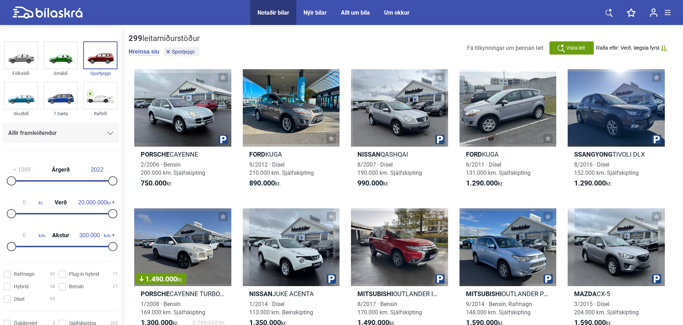 This screenshot has width=683, height=325. Describe the element at coordinates (135, 38) in the screenshot. I see `b: 299` at that location.